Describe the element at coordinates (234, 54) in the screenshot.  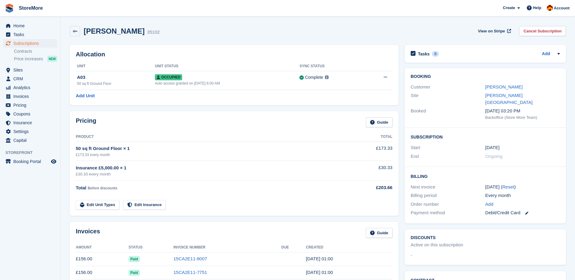
I see `h2: Allocation` at that location.